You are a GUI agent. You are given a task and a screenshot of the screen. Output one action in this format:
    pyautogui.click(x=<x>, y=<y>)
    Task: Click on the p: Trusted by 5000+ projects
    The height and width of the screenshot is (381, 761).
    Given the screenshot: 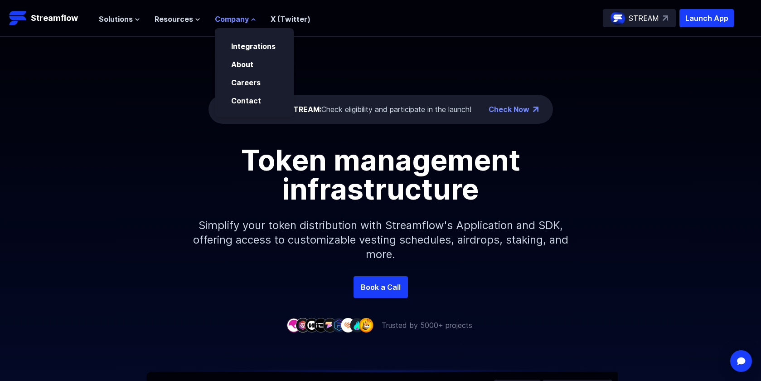 What is the action you would take?
    pyautogui.click(x=427, y=325)
    